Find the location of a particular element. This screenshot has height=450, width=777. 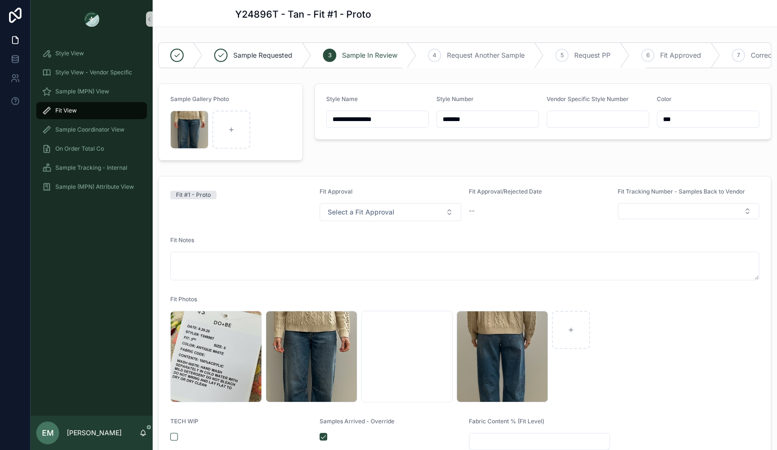

span: Style Number is located at coordinates (455, 99).